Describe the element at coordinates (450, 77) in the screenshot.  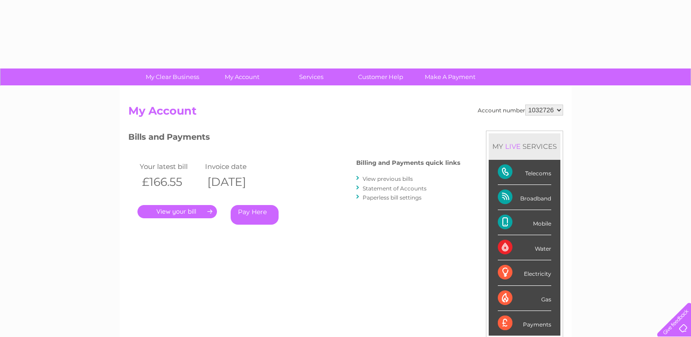
I see `a: Make A Payment` at that location.